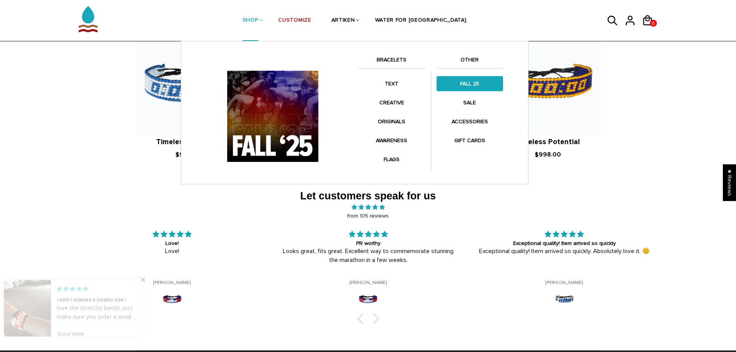  What do you see at coordinates (143, 280) in the screenshot?
I see `span: Close popup widget` at bounding box center [143, 280].